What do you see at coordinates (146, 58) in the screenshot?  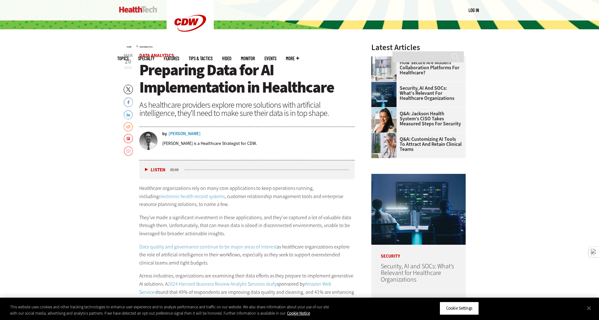 I see `span: Specialty` at bounding box center [146, 58].